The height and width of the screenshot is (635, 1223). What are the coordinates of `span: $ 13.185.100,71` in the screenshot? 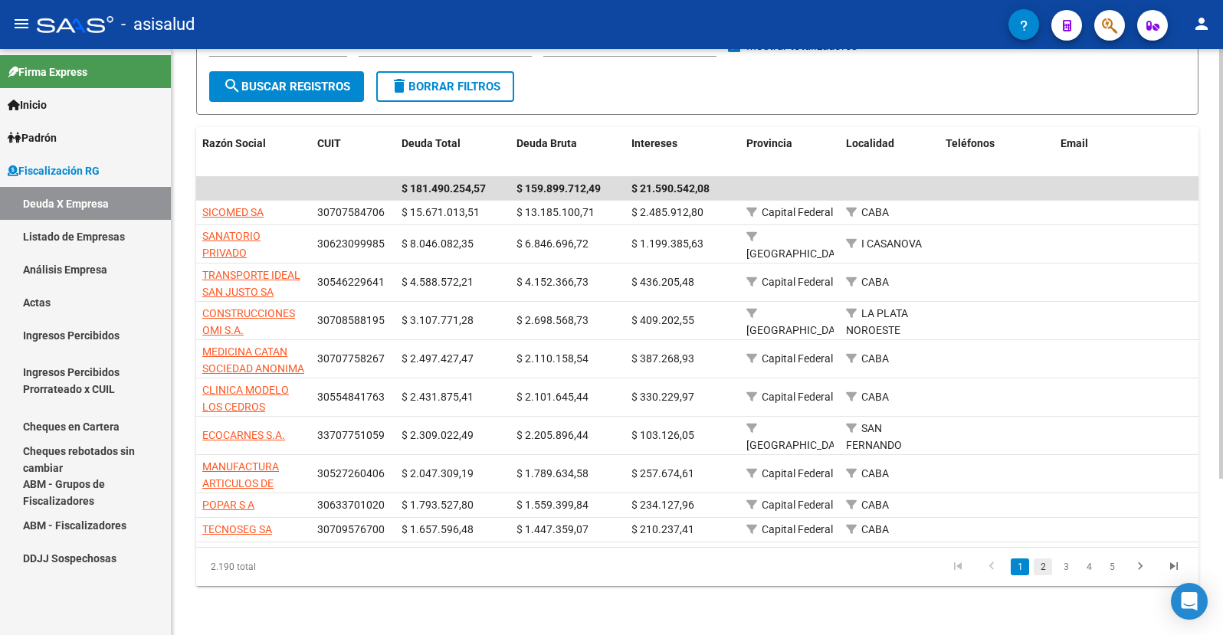 It's located at (556, 212).